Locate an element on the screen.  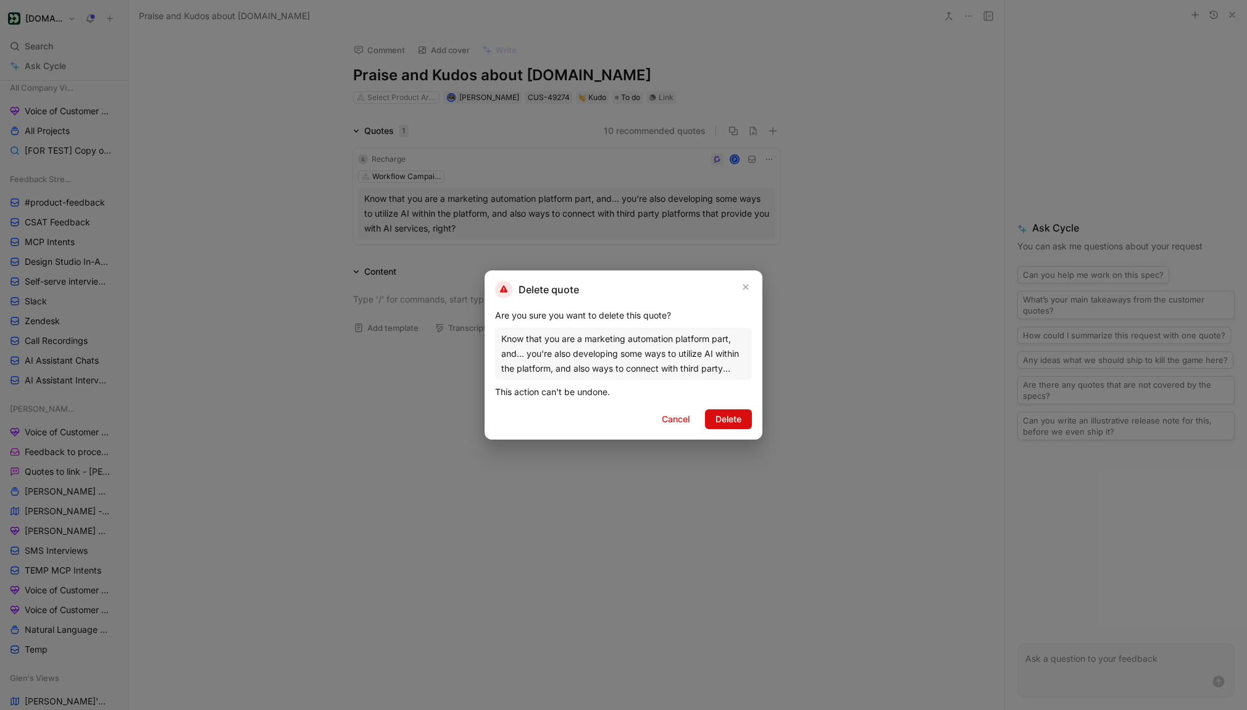
button: Cancel is located at coordinates (675, 419).